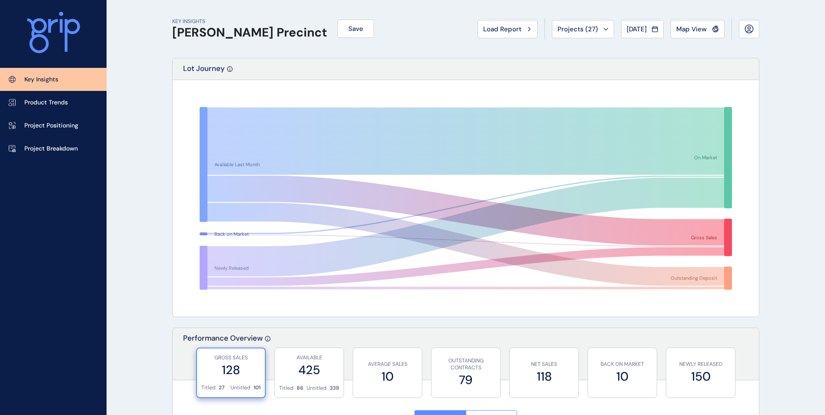  What do you see at coordinates (309, 358) in the screenshot?
I see `p: AVAILABLE` at bounding box center [309, 358].